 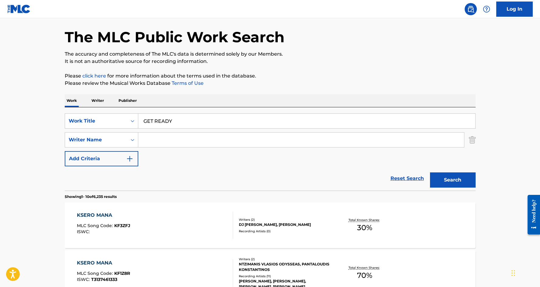 I want to click on div: Need help?, so click(x=11, y=21).